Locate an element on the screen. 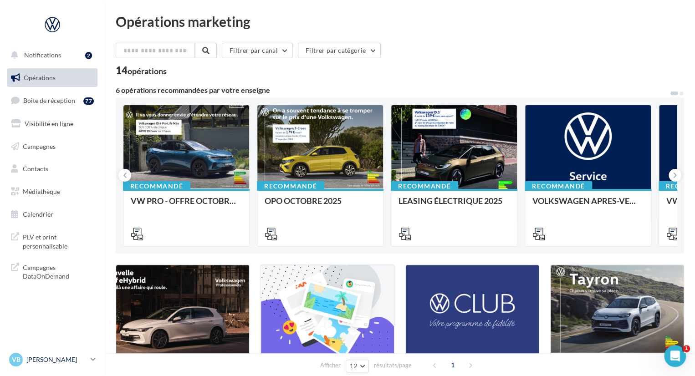 This screenshot has width=695, height=376. a: Opérations is located at coordinates (52, 78).